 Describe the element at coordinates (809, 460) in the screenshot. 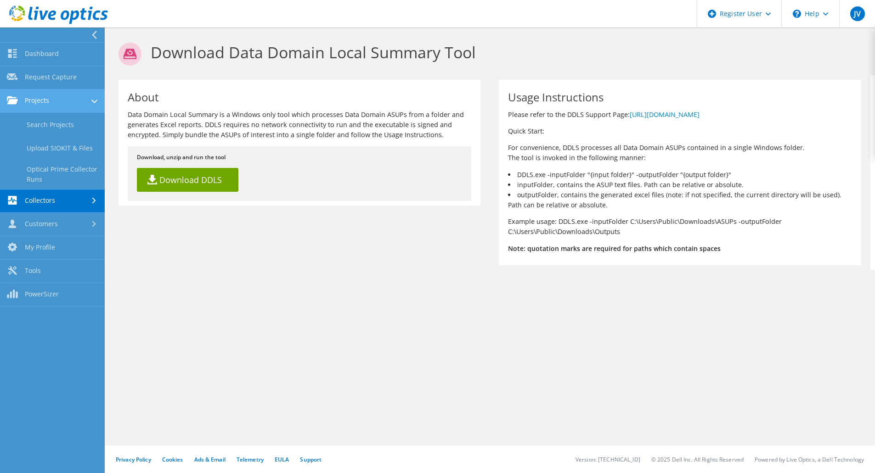

I see `li: Powered by Live Optics, a Dell Technology` at that location.